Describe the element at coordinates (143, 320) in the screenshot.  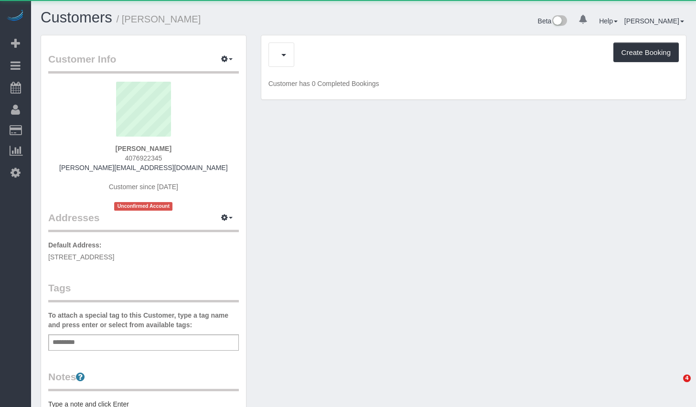
I see `label: To attach a special tag to this Customer, type a tag name and press enter or select from availabl...` at that location.